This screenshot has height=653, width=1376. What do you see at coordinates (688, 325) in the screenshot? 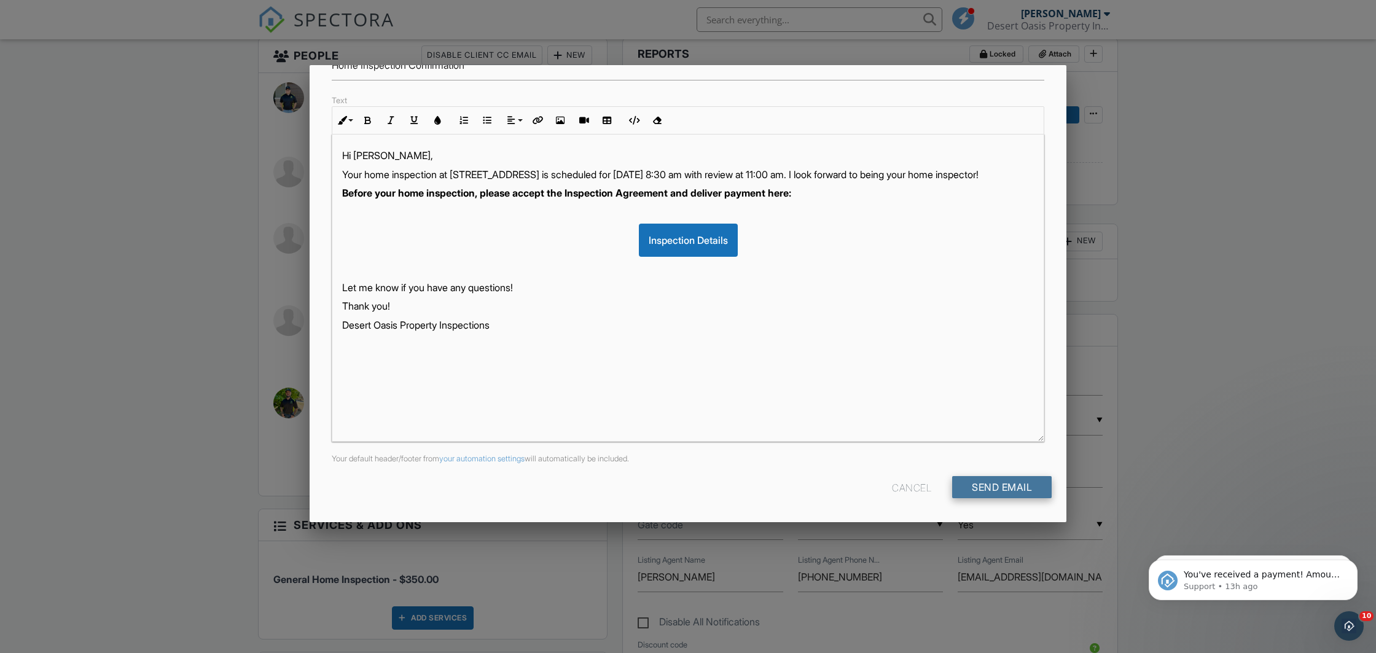
I see `p: Desert Oasis Property Inspections` at bounding box center [688, 325].